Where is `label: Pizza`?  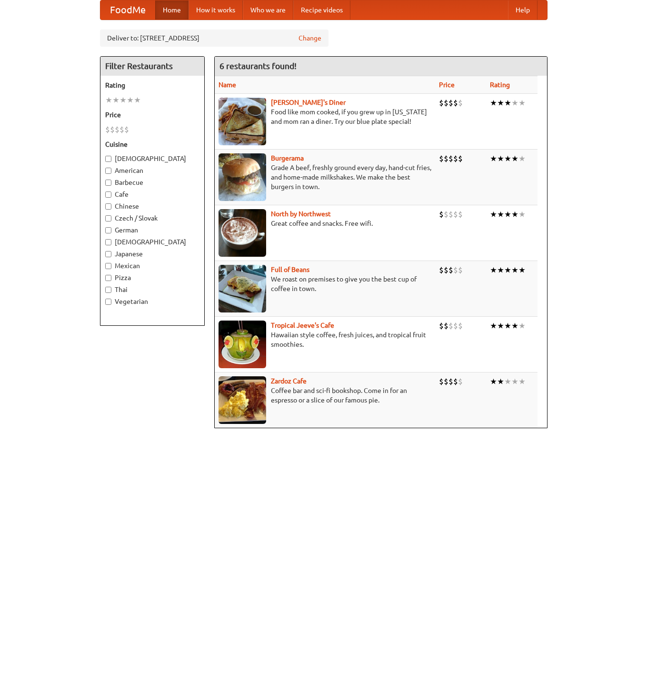 label: Pizza is located at coordinates (152, 278).